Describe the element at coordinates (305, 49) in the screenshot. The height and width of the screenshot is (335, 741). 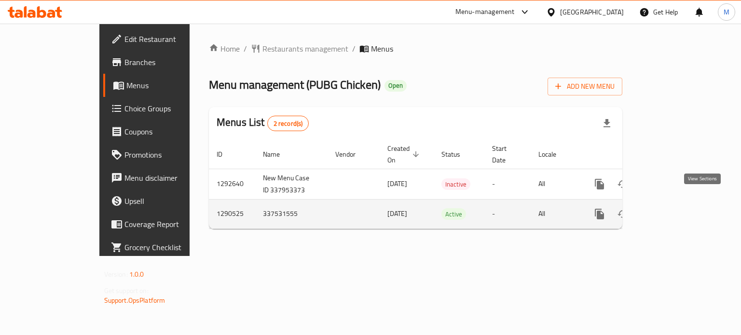
I see `span: Restaurants management` at that location.